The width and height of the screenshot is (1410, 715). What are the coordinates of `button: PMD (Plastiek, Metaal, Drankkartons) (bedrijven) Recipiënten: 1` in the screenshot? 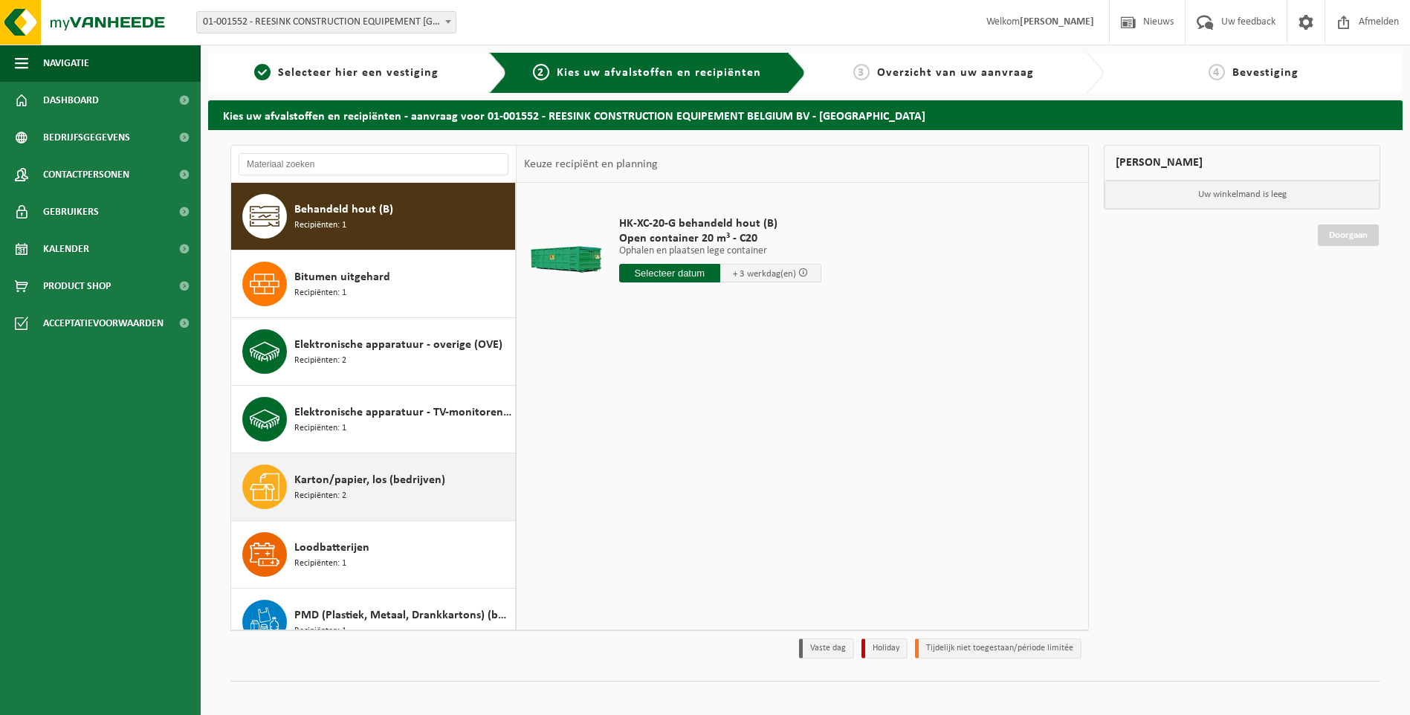 It's located at (373, 622).